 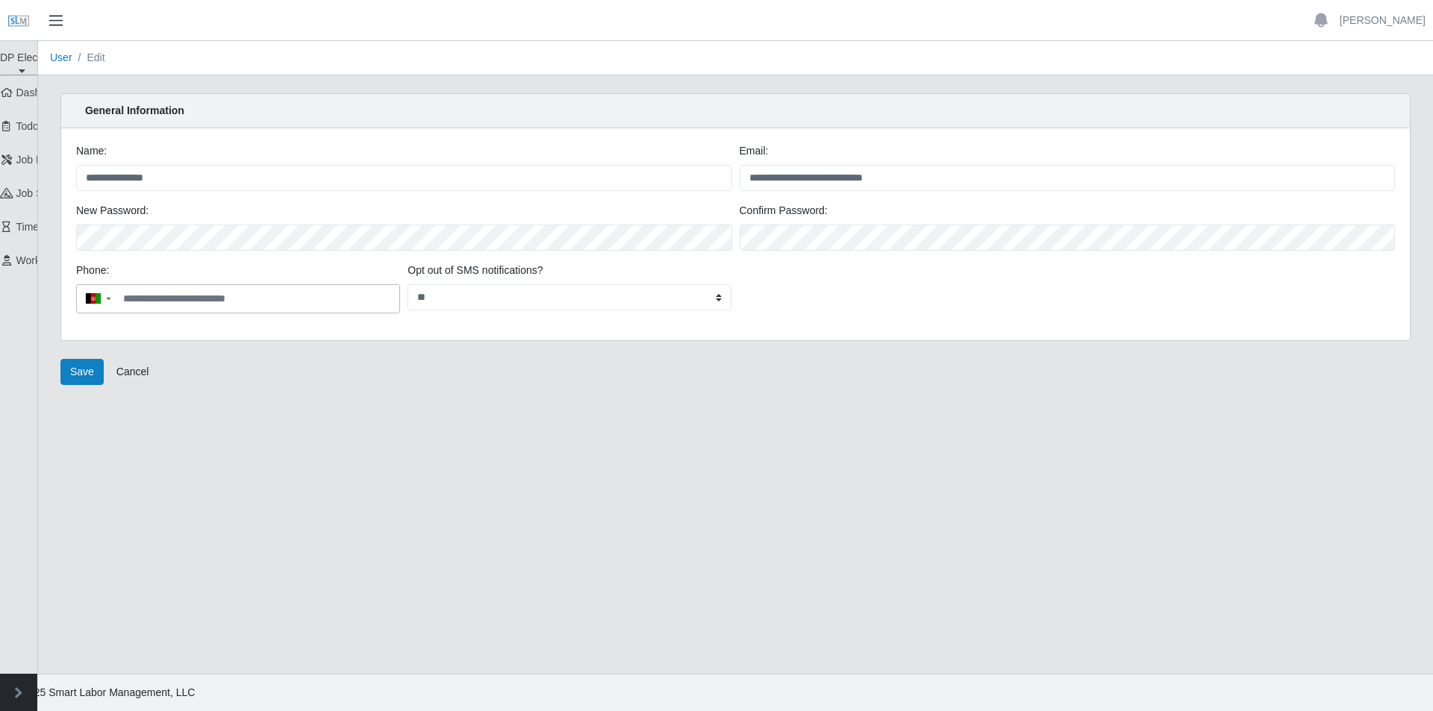 What do you see at coordinates (42, 93) in the screenshot?
I see `span: Dashboard` at bounding box center [42, 93].